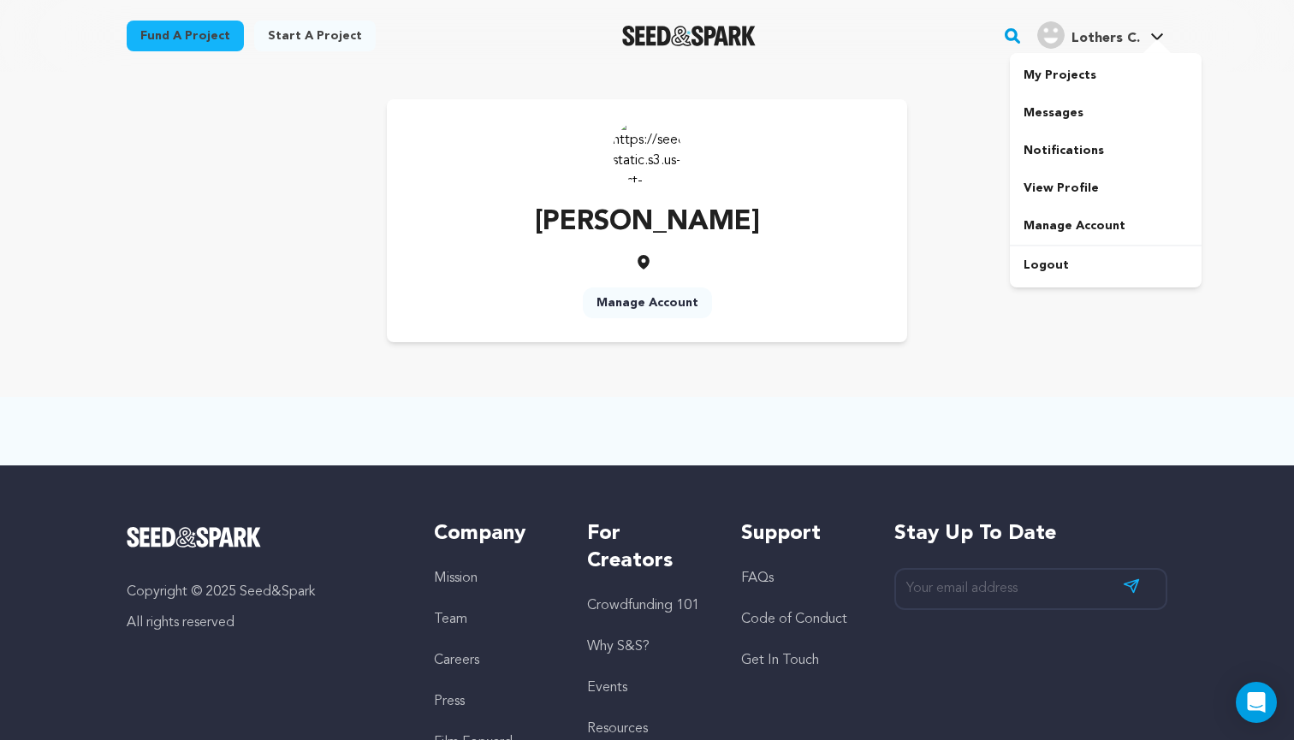 The image size is (1294, 740). Describe the element at coordinates (1256, 702) in the screenshot. I see `div: Open Intercom Messenger` at that location.